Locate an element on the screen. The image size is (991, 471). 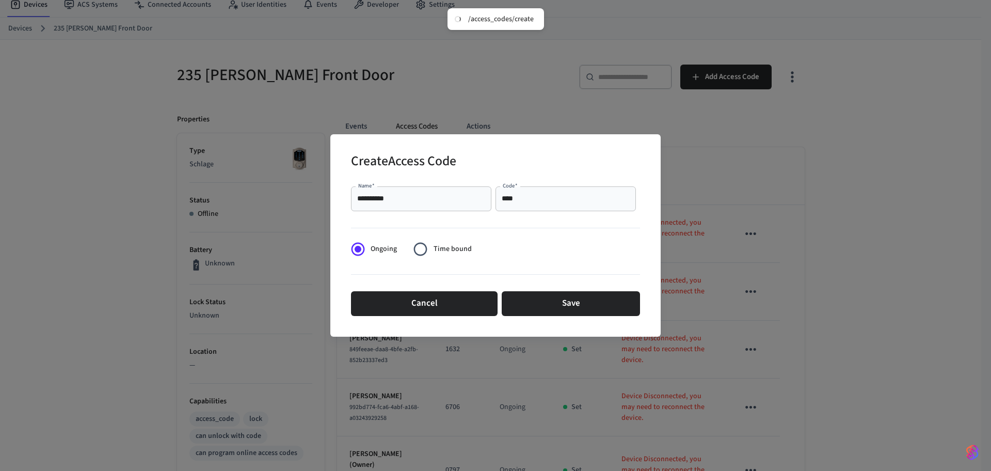
div: /access_codes/create is located at coordinates (501, 19).